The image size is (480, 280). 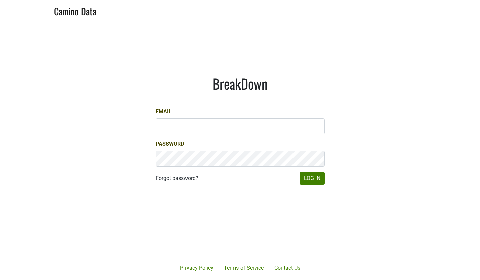 I want to click on a: Contact Us, so click(x=287, y=268).